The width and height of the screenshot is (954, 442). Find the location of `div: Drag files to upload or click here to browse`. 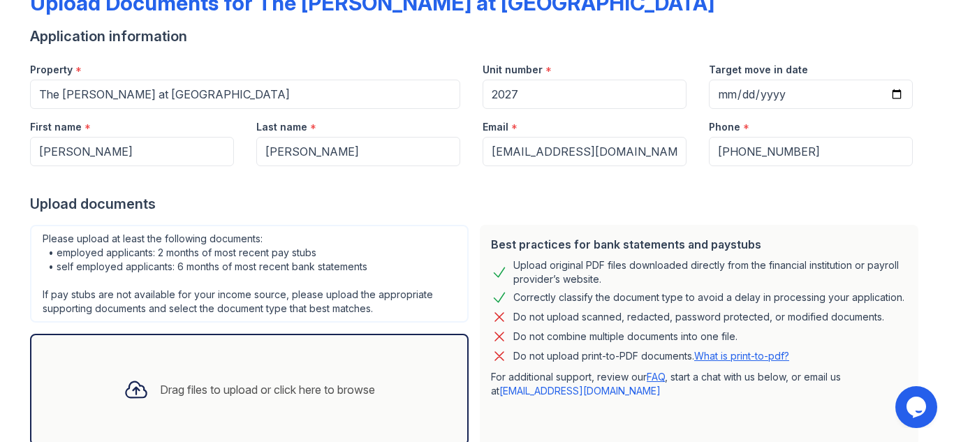

div: Drag files to upload or click here to browse is located at coordinates (268, 390).